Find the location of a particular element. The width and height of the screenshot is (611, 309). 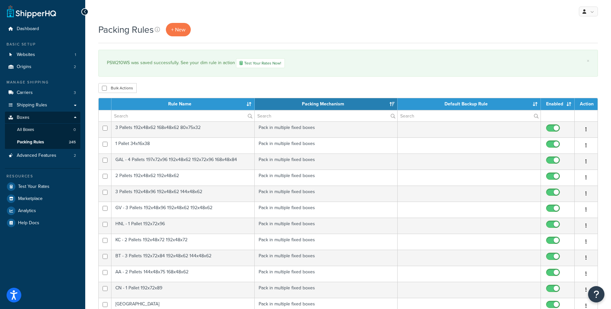

li: Help Docs is located at coordinates (43, 223).